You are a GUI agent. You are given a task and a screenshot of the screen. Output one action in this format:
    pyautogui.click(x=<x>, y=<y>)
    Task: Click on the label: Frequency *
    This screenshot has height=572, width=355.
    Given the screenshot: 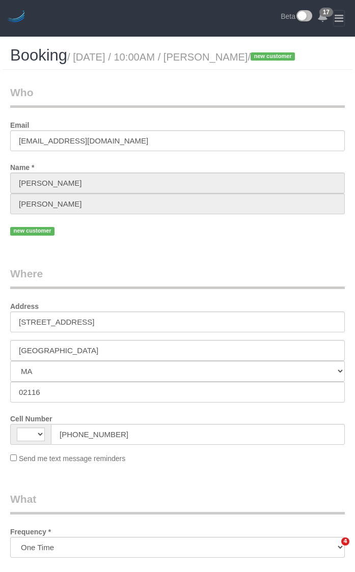 What is the action you would take?
    pyautogui.click(x=31, y=530)
    